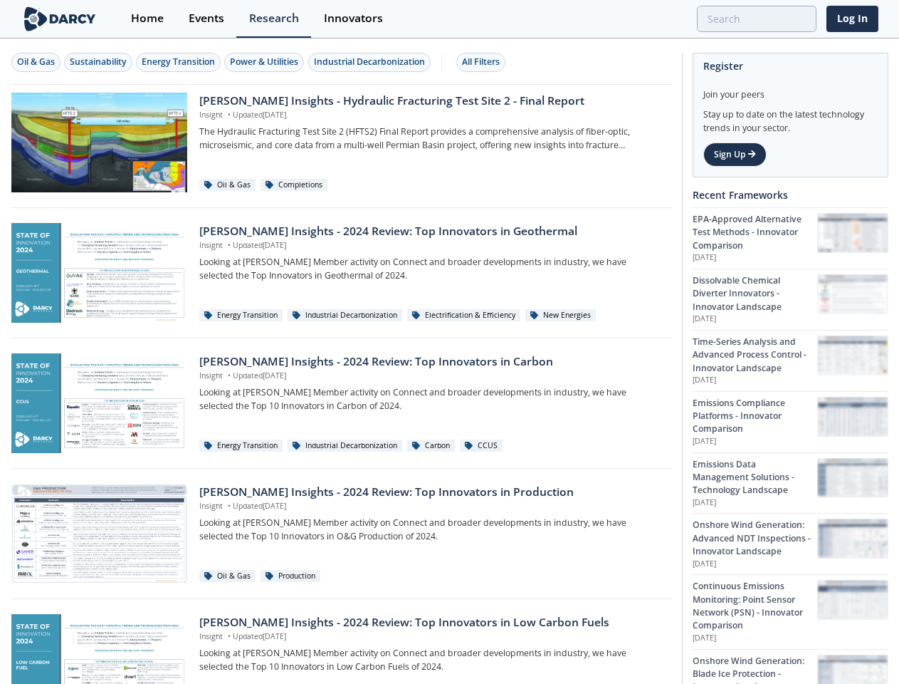  What do you see at coordinates (294, 185) in the screenshot?
I see `div: Completions` at bounding box center [294, 185].